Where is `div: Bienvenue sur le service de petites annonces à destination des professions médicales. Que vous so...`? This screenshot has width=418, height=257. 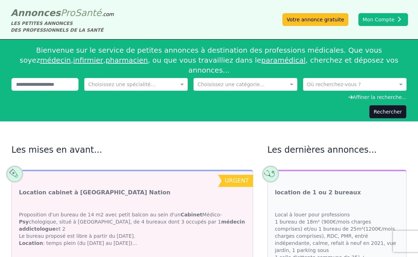 div: Bienvenue sur le service de petites annonces à destination des professions médicales. Que vous so... is located at coordinates (209, 60).